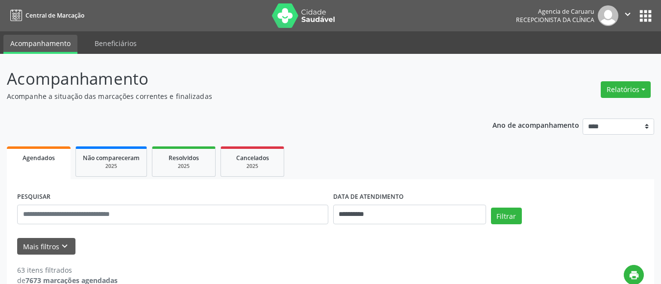  What do you see at coordinates (626, 90) in the screenshot?
I see `button: Relatórios` at bounding box center [626, 90].